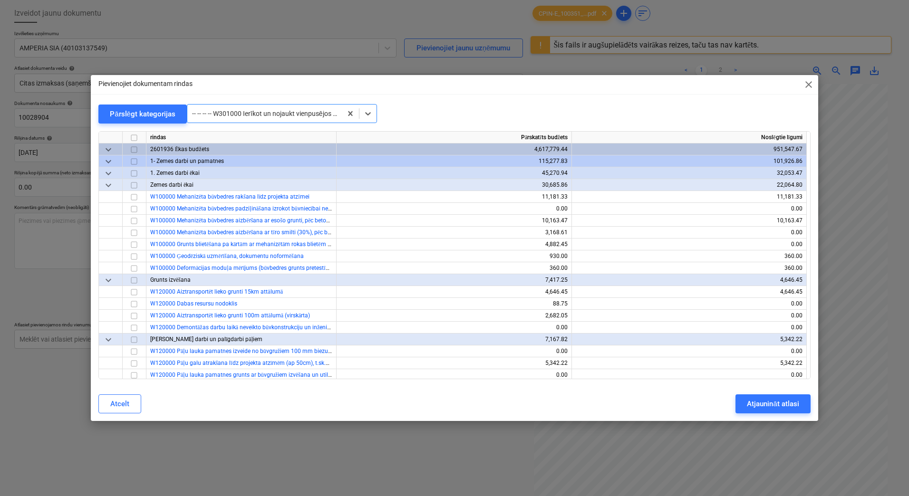 The height and width of the screenshot is (496, 909). Describe the element at coordinates (351, 221) in the screenshot. I see `span: W100000 Mehanizēta būvbedres aizbēršana ar esošo grunti, pēc betonēšanas un hidroizolācijas darbu...` at that location.